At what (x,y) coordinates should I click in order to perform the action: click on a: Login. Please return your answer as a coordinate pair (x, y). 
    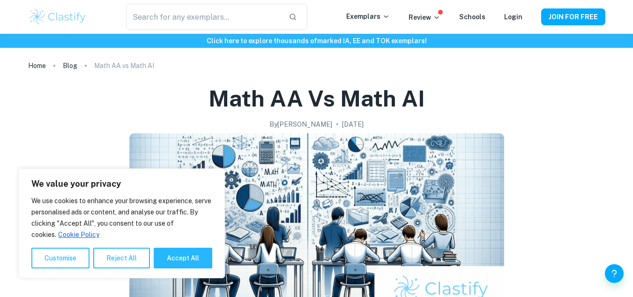
    Looking at the image, I should click on (513, 17).